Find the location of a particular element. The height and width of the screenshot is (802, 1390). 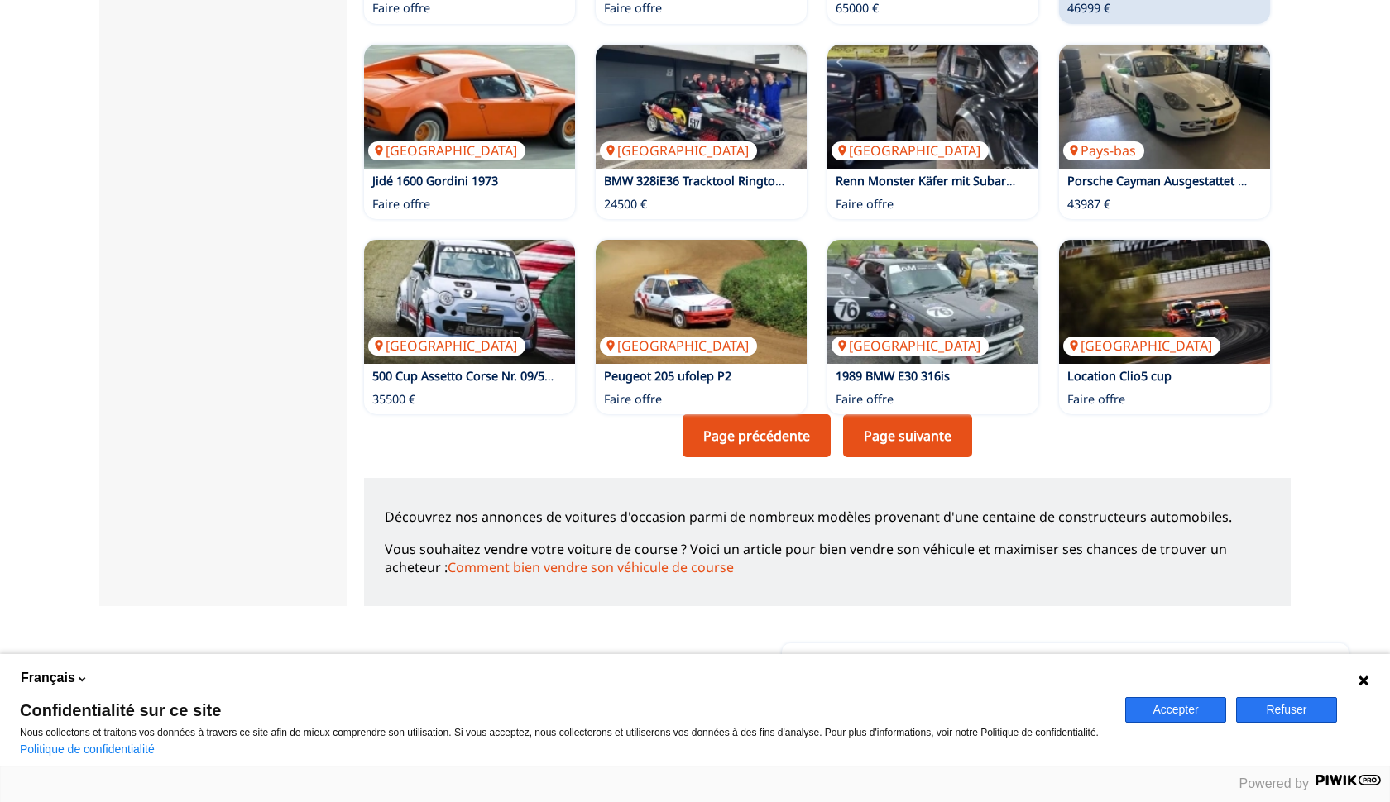

img: Jidé 1600 Gordini 1973 is located at coordinates (469, 107).